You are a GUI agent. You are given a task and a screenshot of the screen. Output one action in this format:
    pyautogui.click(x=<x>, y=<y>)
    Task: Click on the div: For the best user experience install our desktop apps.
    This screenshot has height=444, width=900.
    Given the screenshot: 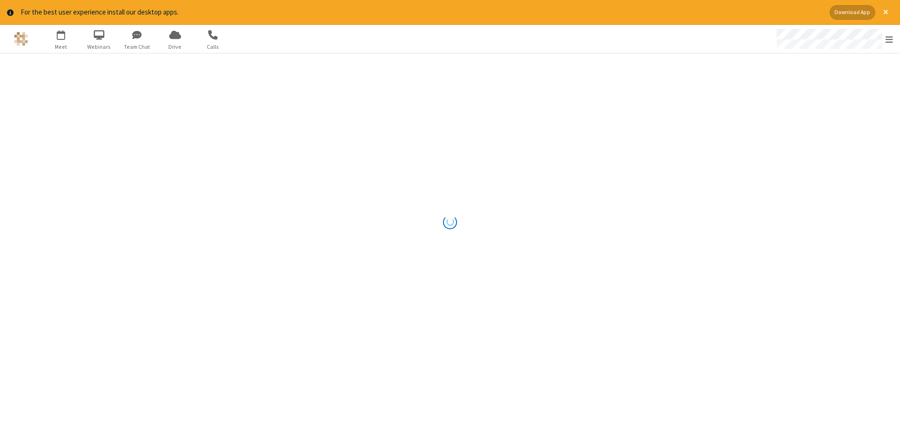 What is the action you would take?
    pyautogui.click(x=421, y=12)
    